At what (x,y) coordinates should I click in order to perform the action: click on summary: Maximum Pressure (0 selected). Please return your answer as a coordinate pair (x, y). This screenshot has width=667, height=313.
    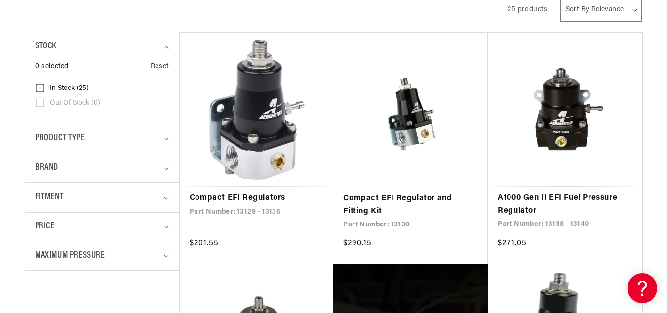
    Looking at the image, I should click on (102, 255).